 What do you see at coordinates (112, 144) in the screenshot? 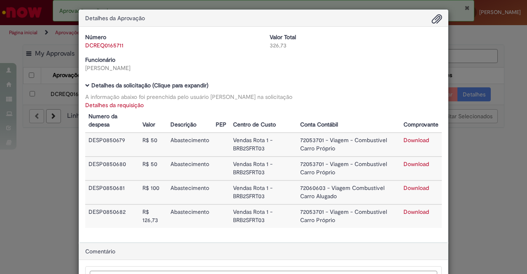
I see `td: DESP0850679` at bounding box center [112, 144].